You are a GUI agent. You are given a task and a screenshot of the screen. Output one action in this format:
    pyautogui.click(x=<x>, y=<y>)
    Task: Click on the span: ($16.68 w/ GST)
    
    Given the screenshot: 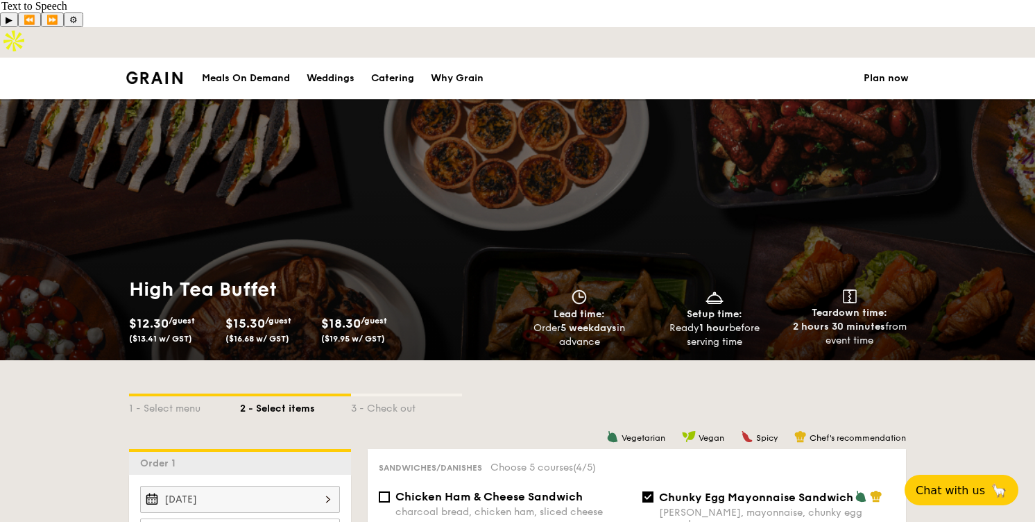 What is the action you would take?
    pyautogui.click(x=257, y=339)
    